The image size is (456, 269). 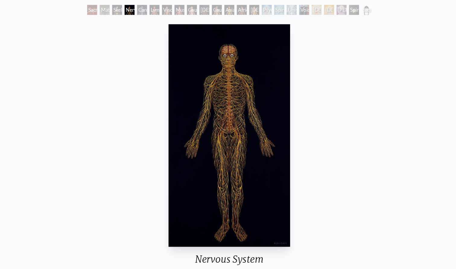 I want to click on div: Spiritual World, so click(x=349, y=10).